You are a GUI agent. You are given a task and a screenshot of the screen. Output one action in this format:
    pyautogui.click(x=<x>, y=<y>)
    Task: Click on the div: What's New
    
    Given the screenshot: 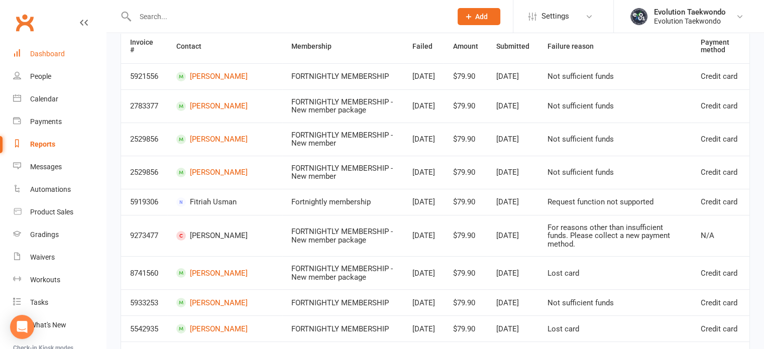 What is the action you would take?
    pyautogui.click(x=48, y=325)
    